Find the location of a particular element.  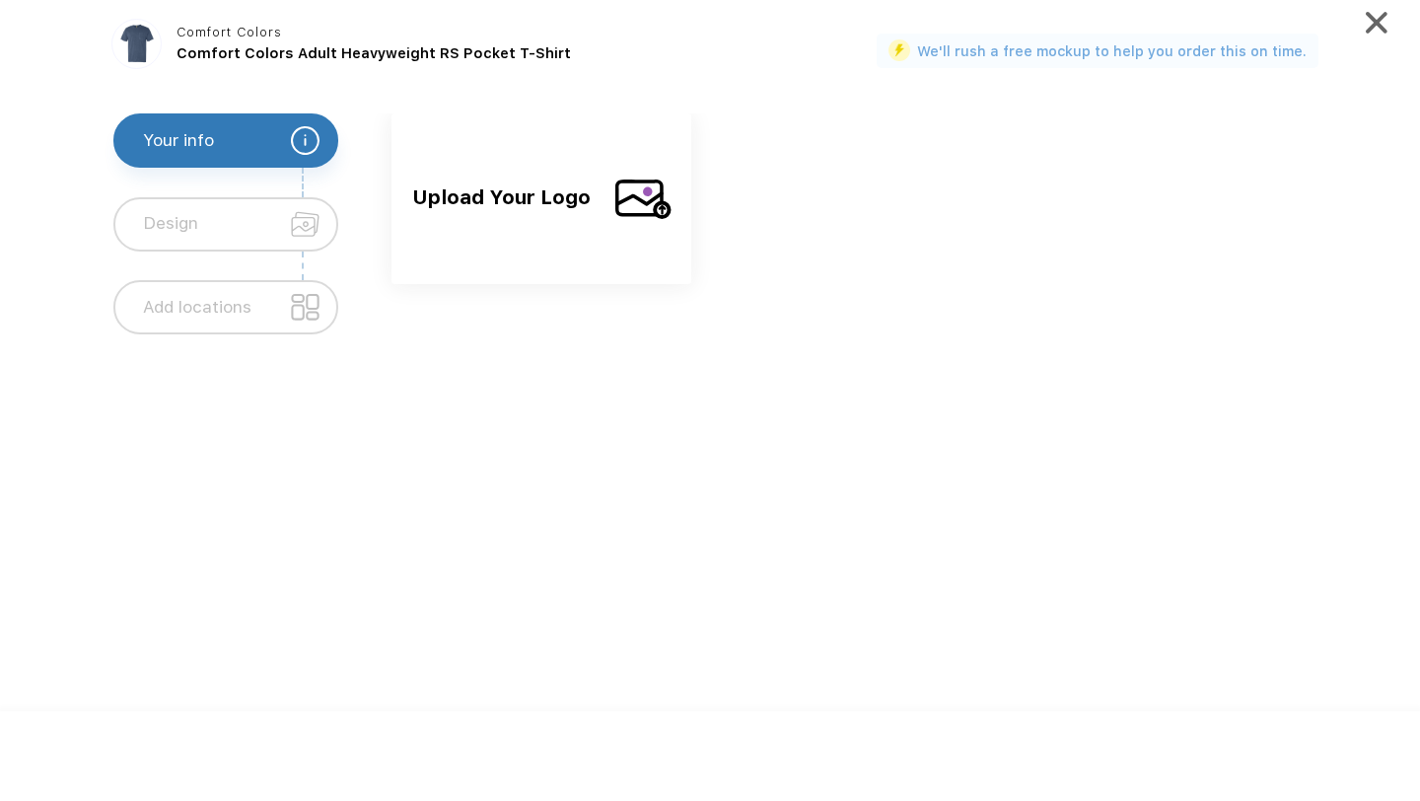

label: We'll rush a free mockup to help you order this on time. is located at coordinates (1111, 51).